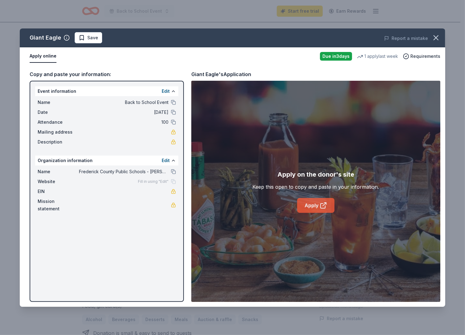  I want to click on span: Description, so click(58, 142).